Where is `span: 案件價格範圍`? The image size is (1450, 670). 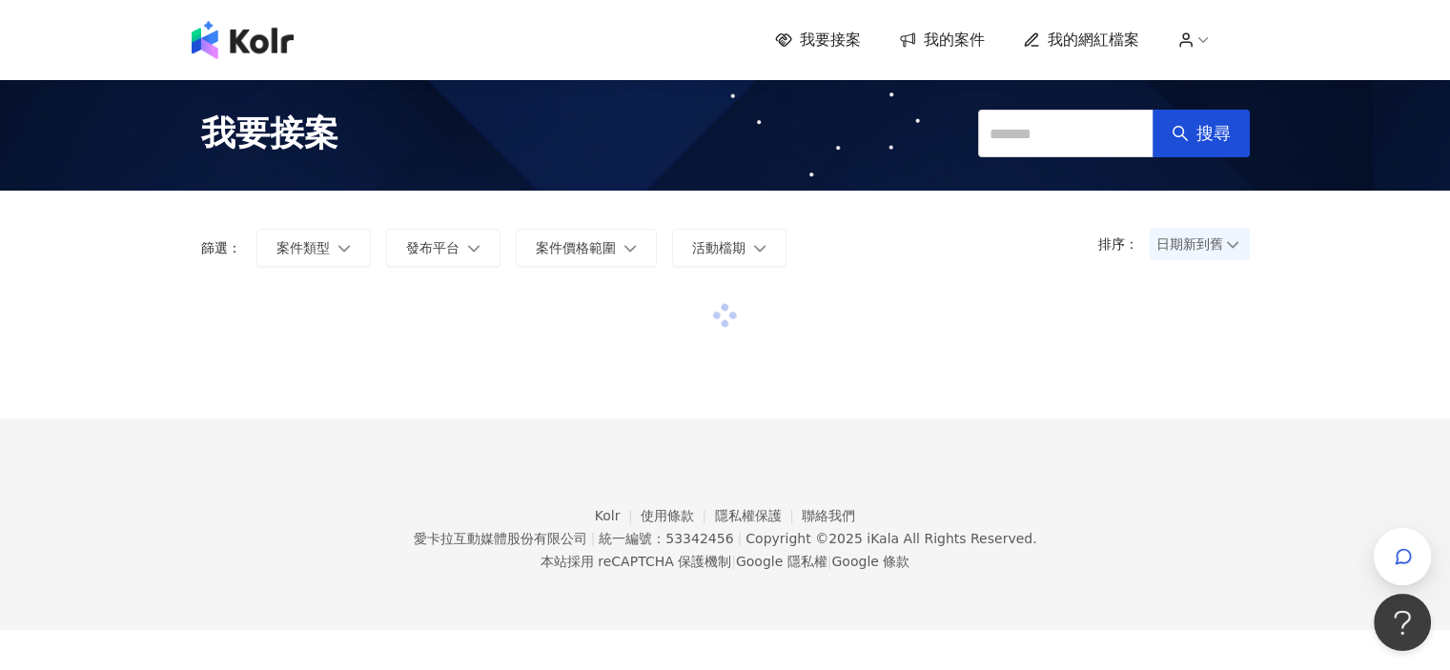
span: 案件價格範圍 is located at coordinates (576, 248).